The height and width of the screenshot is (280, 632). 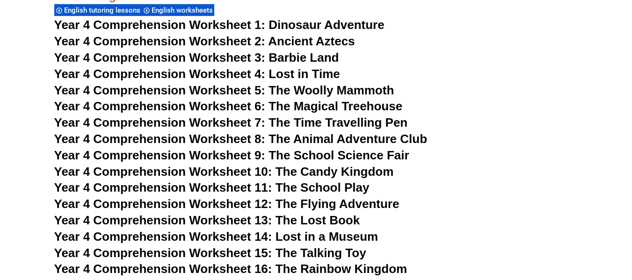 What do you see at coordinates (224, 90) in the screenshot?
I see `a: Year 4 Comprehension Worksheet 5: The Woolly Mammoth` at bounding box center [224, 90].